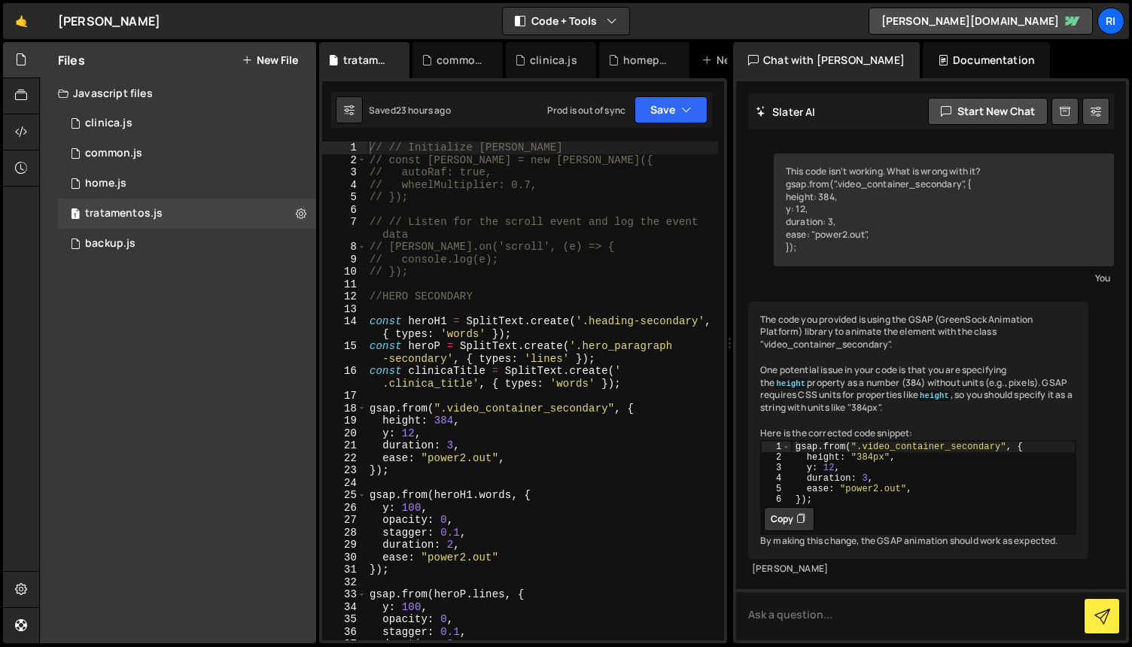 The height and width of the screenshot is (647, 1132). Describe the element at coordinates (344, 377) in the screenshot. I see `div: 16` at that location.